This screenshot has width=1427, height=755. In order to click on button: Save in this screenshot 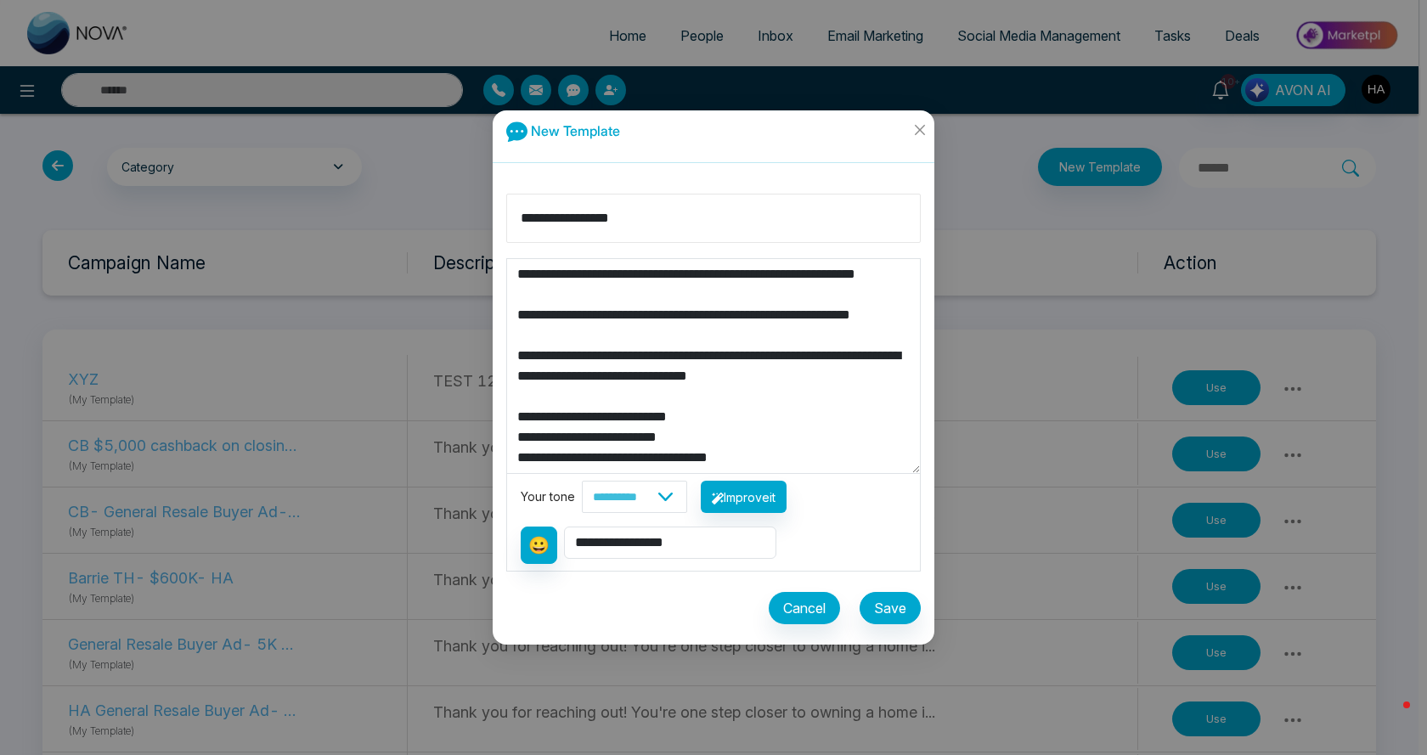, I will do `click(890, 608)`.